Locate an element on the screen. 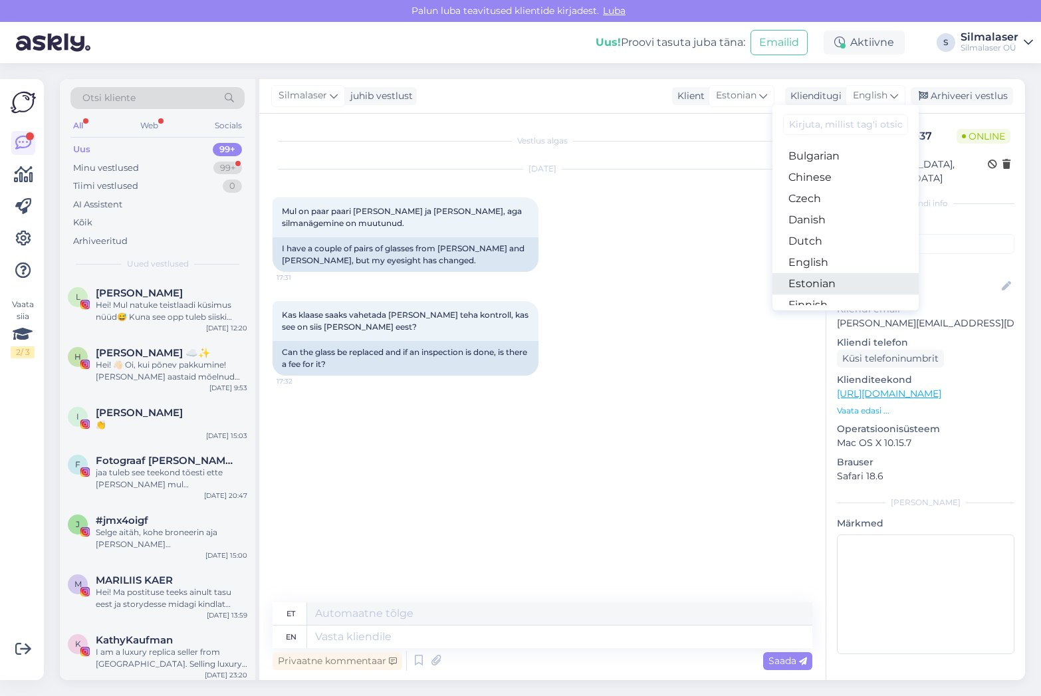 The image size is (1041, 696). div: Privaatne kommentaar is located at coordinates (337, 661).